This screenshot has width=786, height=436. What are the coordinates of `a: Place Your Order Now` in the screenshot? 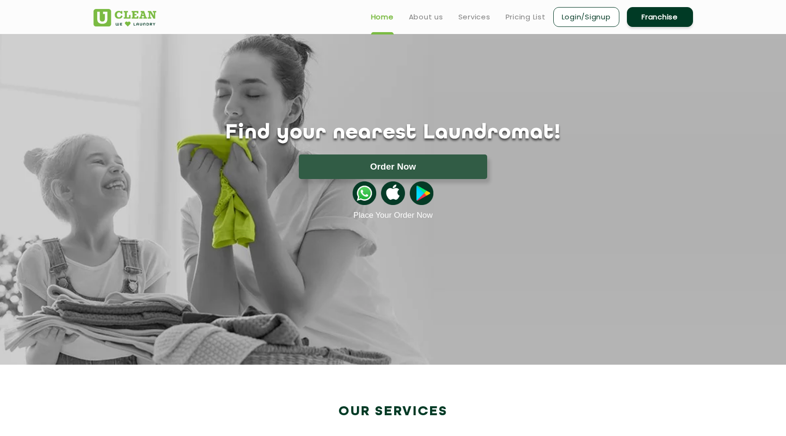 It's located at (393, 215).